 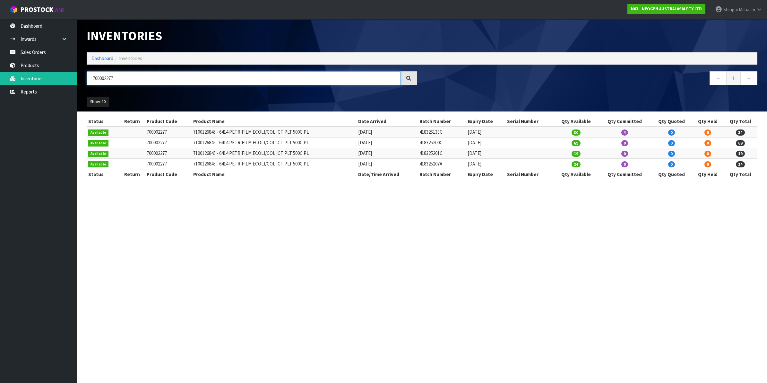 I want to click on span: ProStock, so click(x=37, y=10).